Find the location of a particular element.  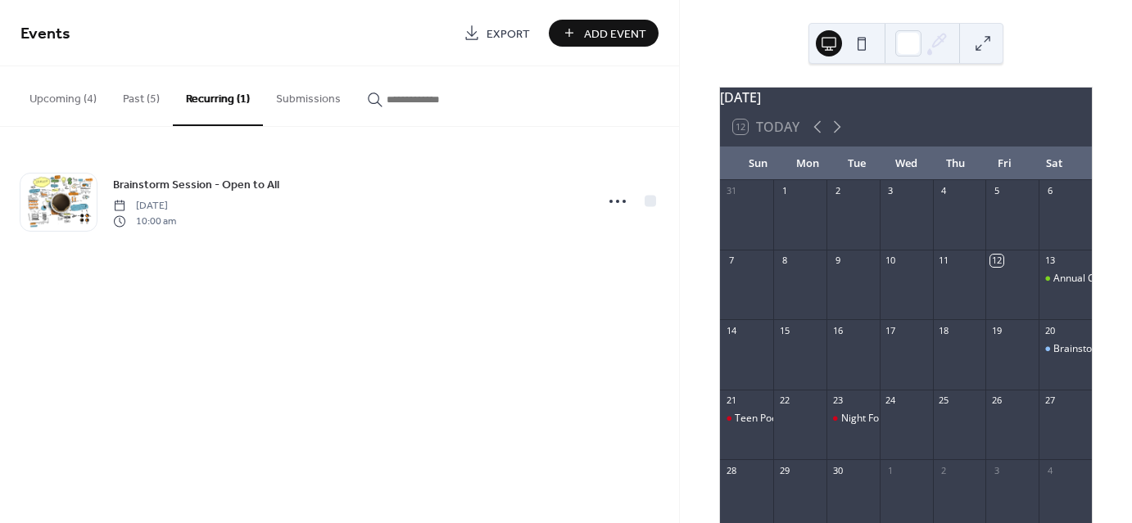

div: 17 is located at coordinates (890, 330).